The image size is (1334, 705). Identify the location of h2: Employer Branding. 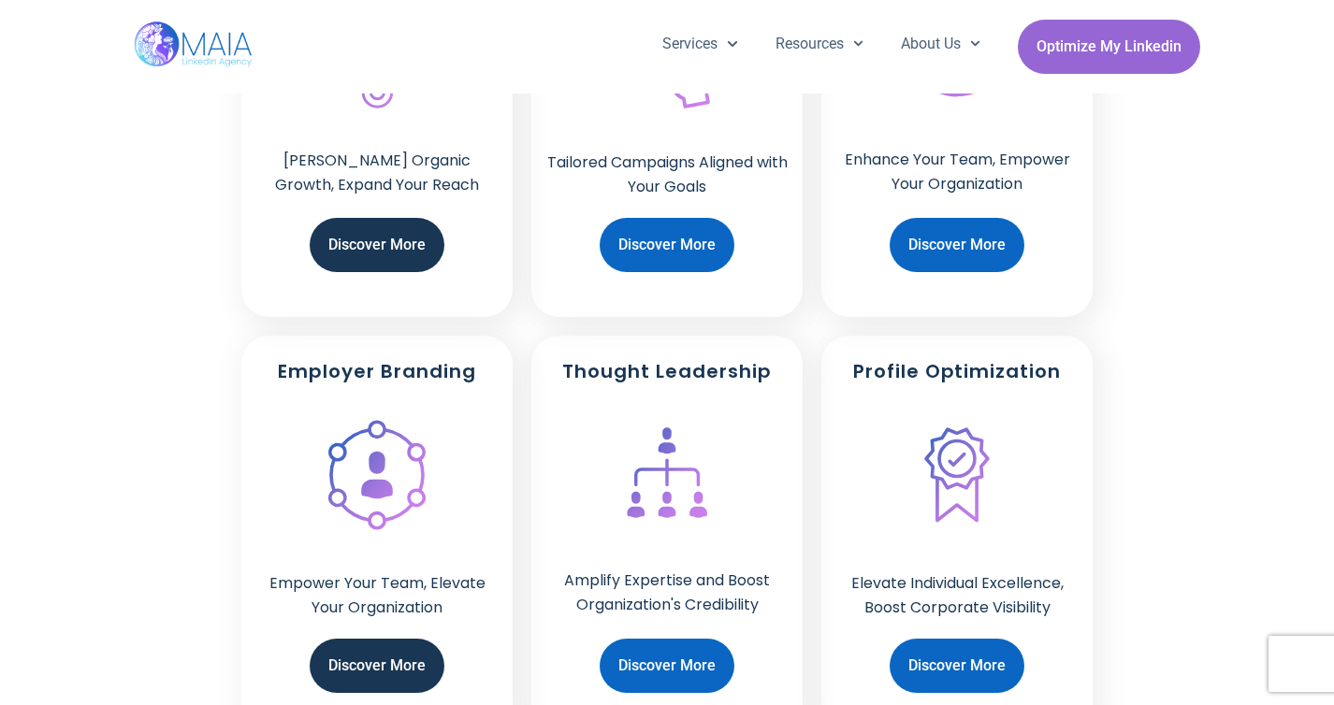
(377, 371).